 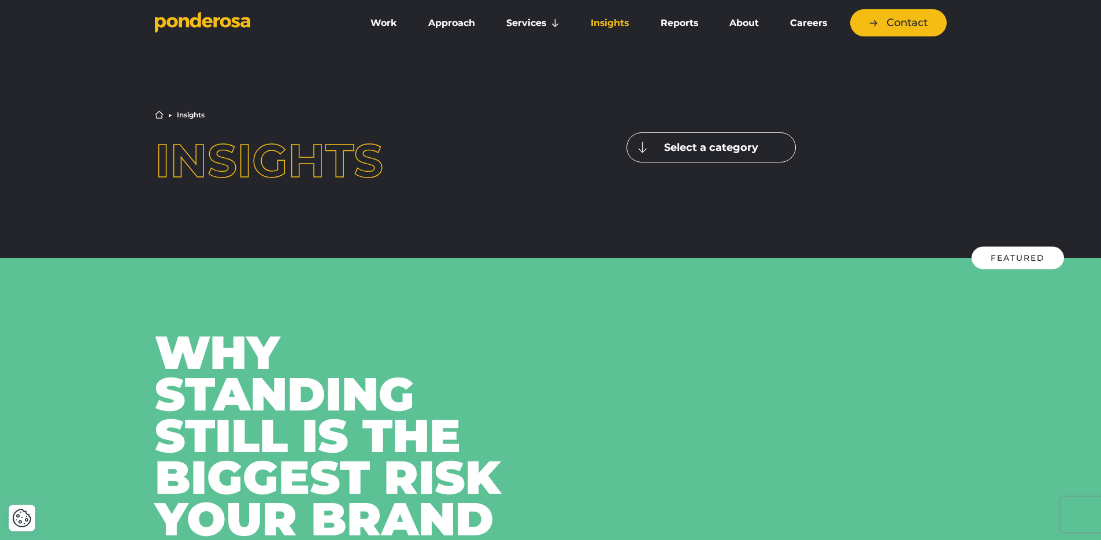 What do you see at coordinates (247, 23) in the screenshot?
I see `a: Go to homepage` at bounding box center [247, 23].